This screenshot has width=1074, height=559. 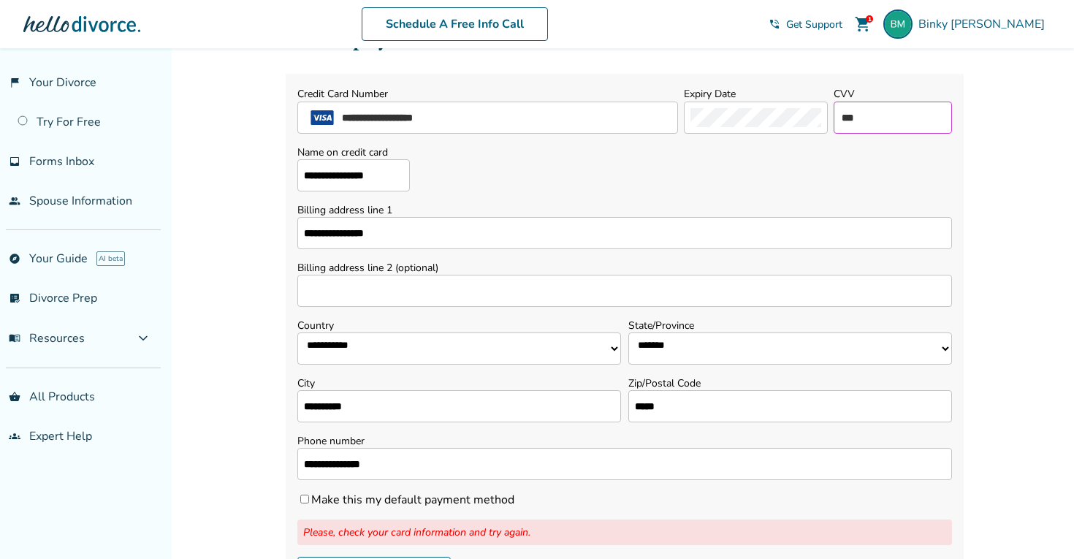 I want to click on span: flag_2, so click(x=15, y=83).